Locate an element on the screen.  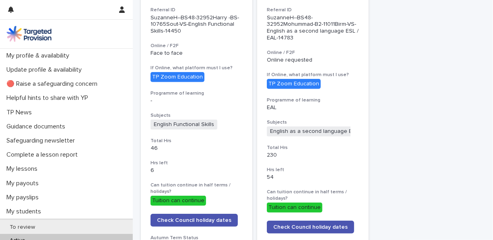
p: SuzanneH--BS48-32952Mohummad-B2-11011Birm-VS-English as a second language ESL / EAL-14783 is located at coordinates (313, 28).